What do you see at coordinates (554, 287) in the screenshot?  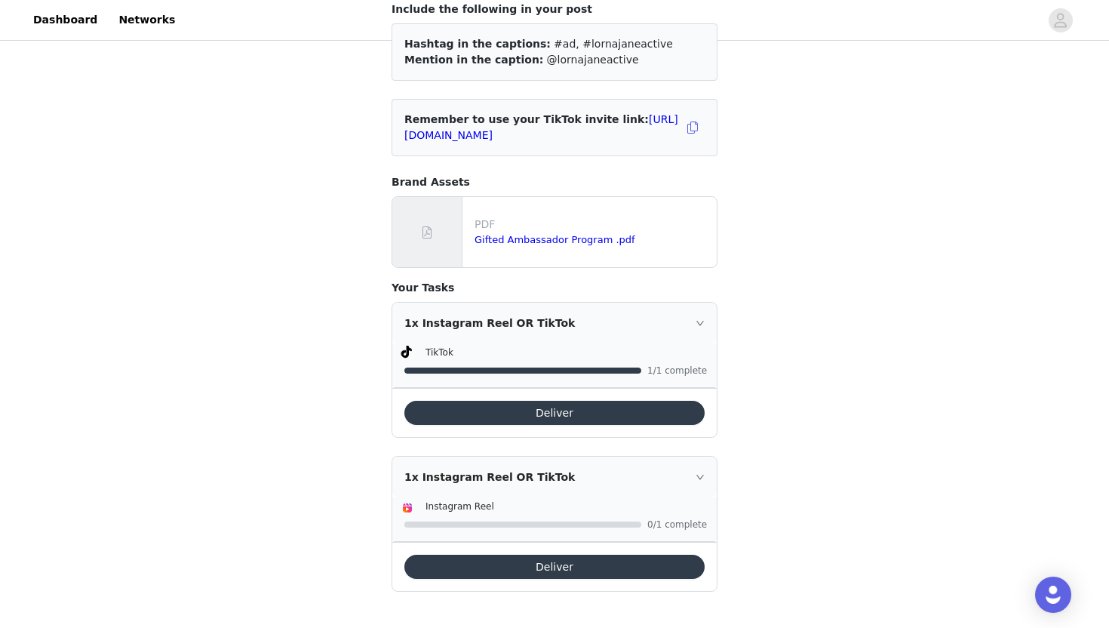 I see `h4: Your Tasks` at bounding box center [554, 287].